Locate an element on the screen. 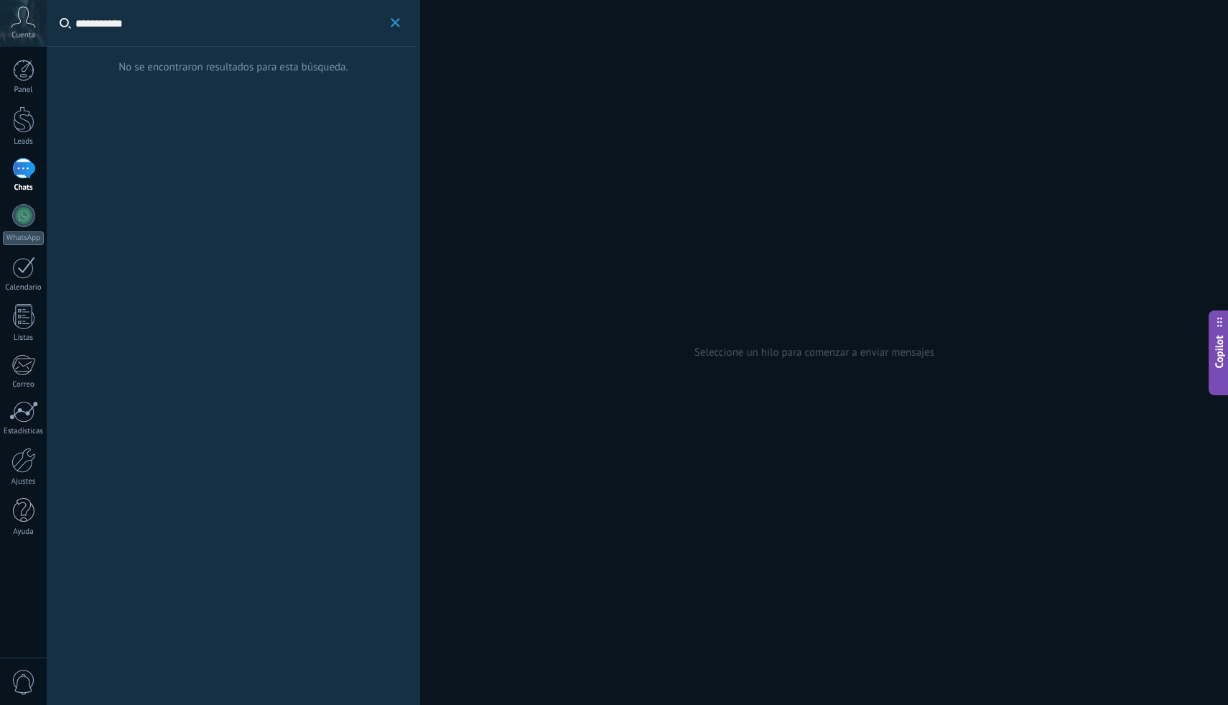 This screenshot has height=705, width=1228. div: Calendario is located at coordinates (24, 287).